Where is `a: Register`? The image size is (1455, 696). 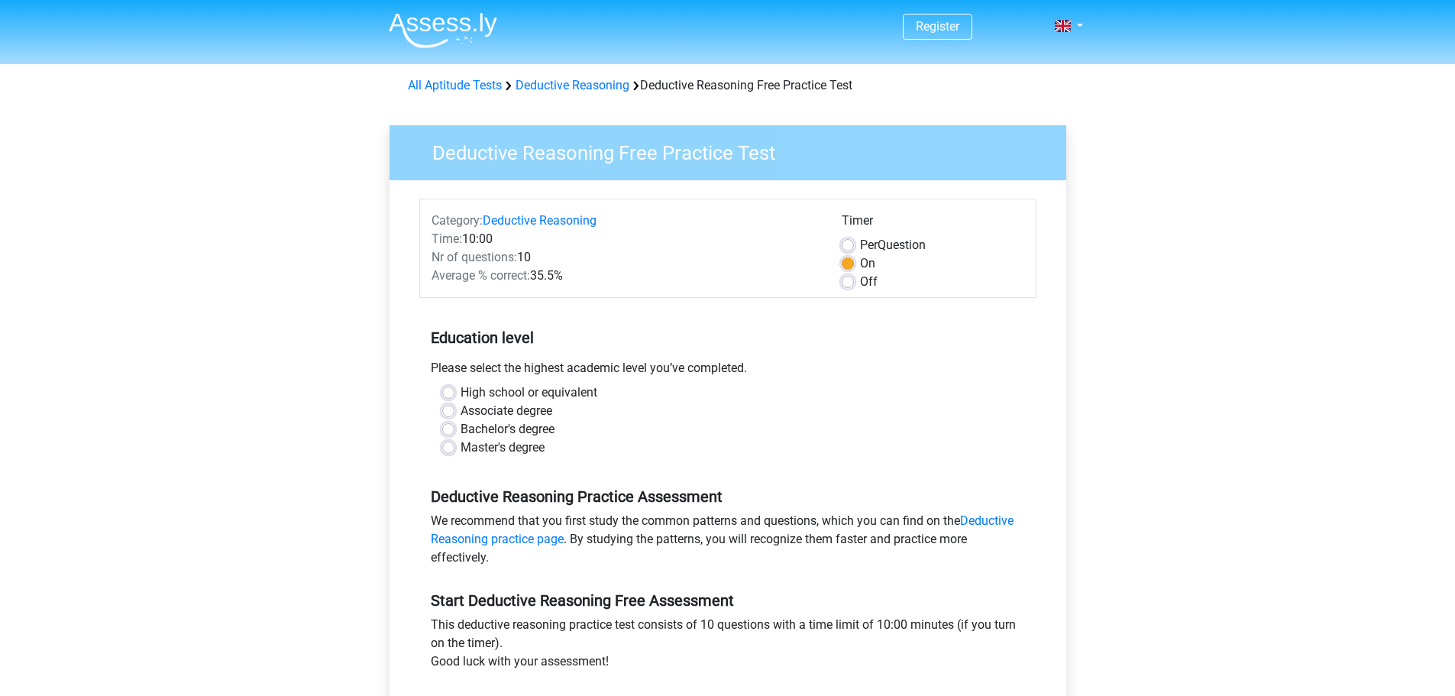 a: Register is located at coordinates (937, 26).